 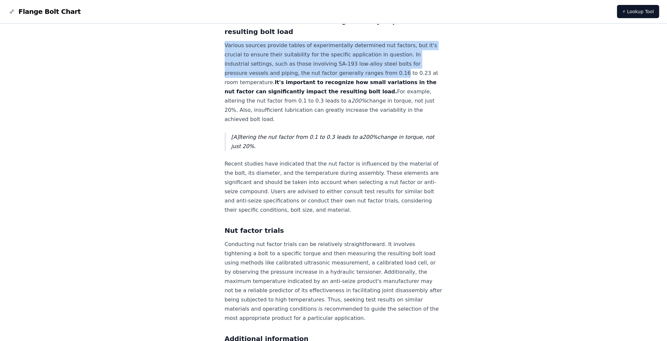 What do you see at coordinates (334, 230) in the screenshot?
I see `h3: Nut factor trials` at bounding box center [334, 230].